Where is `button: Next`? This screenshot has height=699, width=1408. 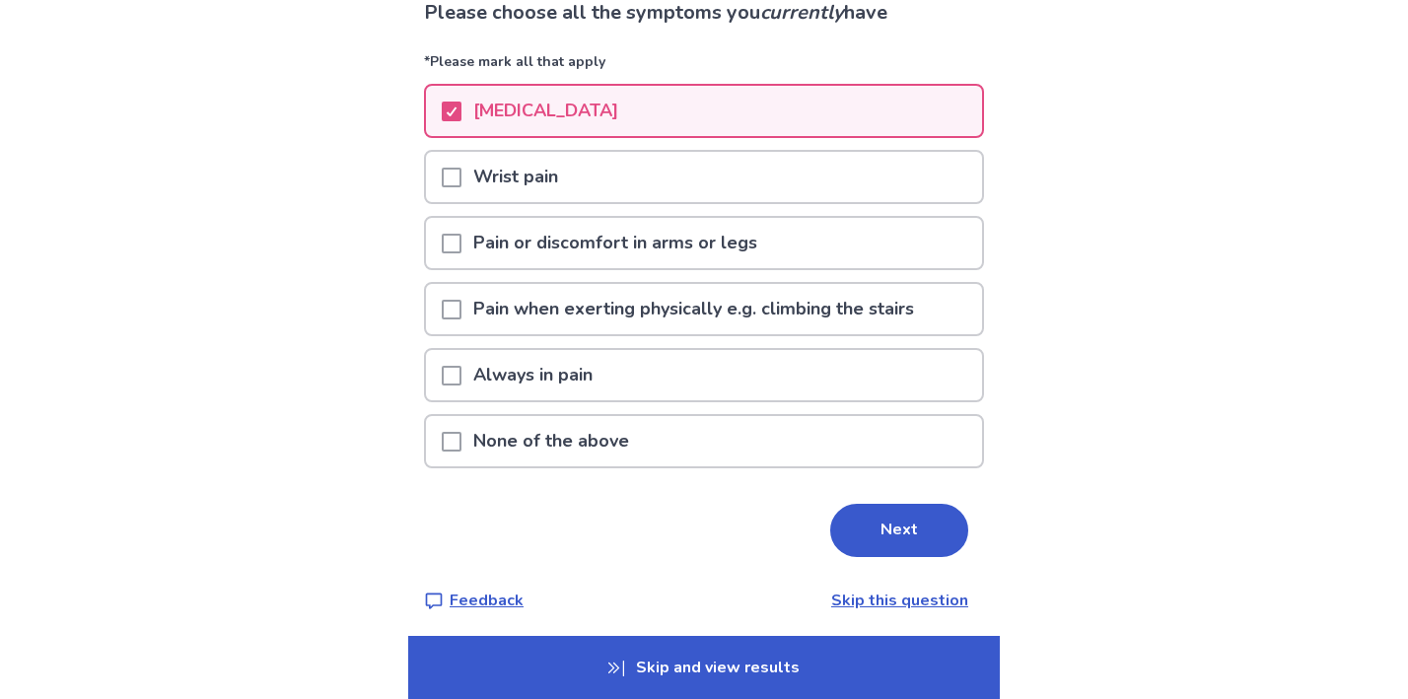
button: Next is located at coordinates (899, 530).